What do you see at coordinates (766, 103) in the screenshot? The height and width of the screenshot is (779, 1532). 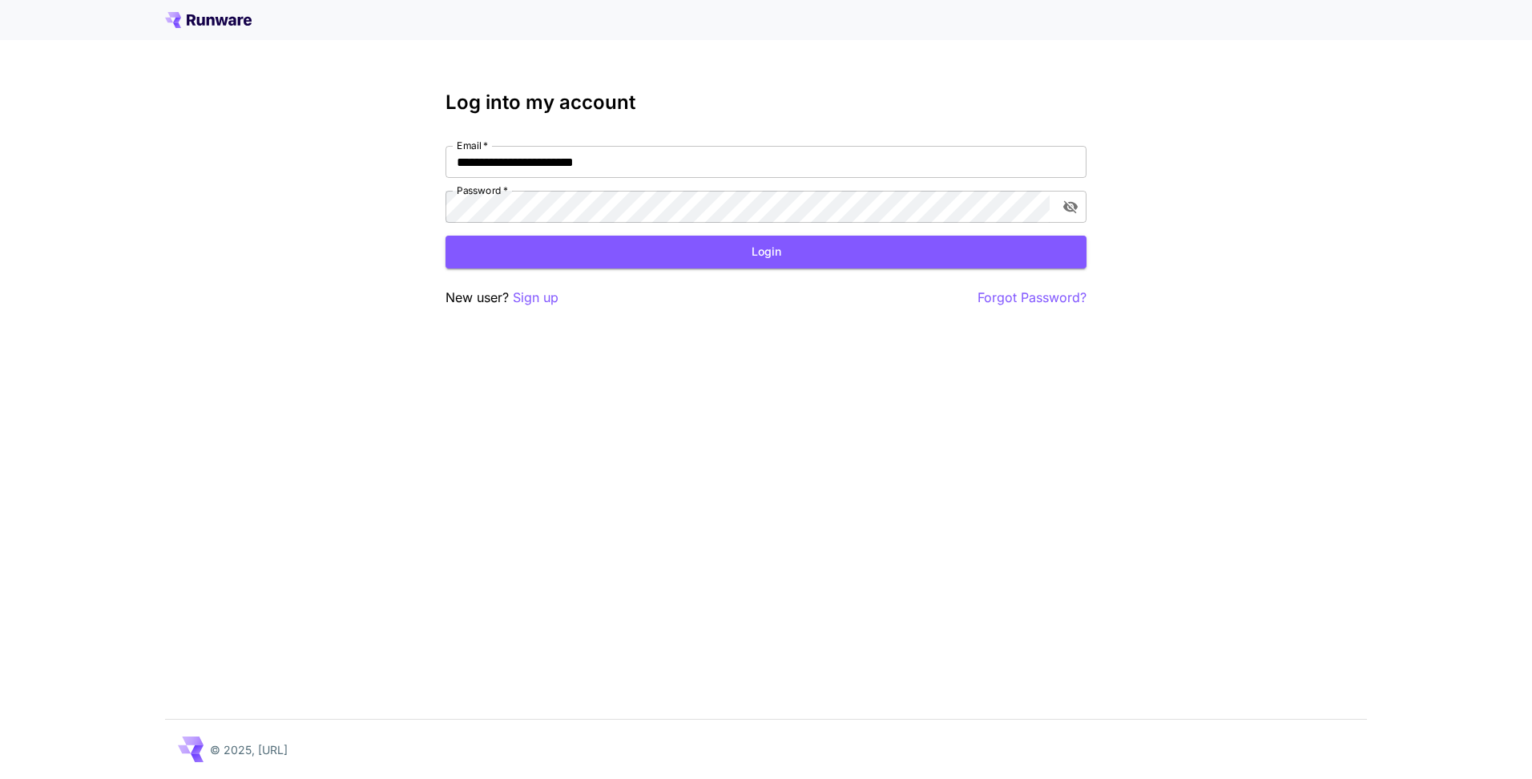 I see `h3: Log into my account` at bounding box center [766, 103].